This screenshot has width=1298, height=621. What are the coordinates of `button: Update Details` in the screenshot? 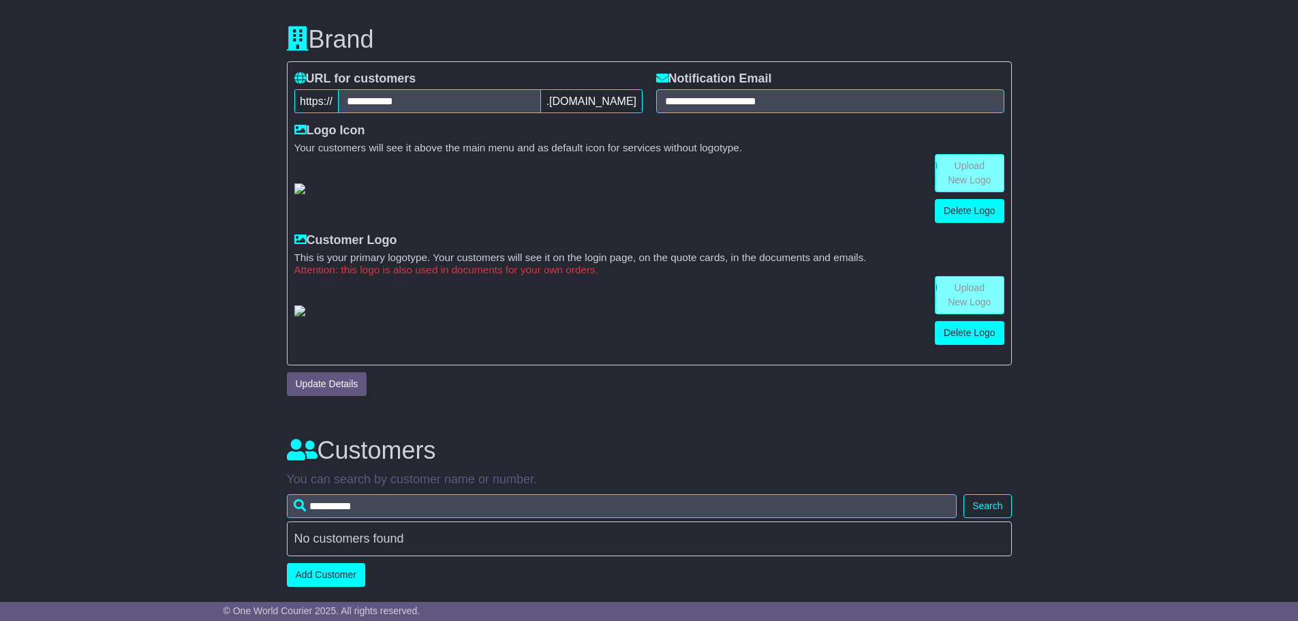 It's located at (327, 384).